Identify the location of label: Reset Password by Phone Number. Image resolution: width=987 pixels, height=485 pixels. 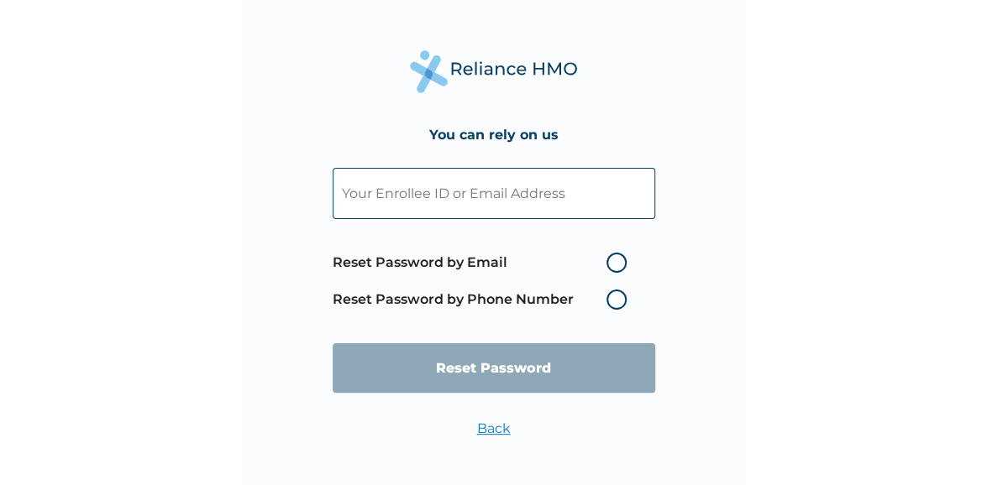
(484, 300).